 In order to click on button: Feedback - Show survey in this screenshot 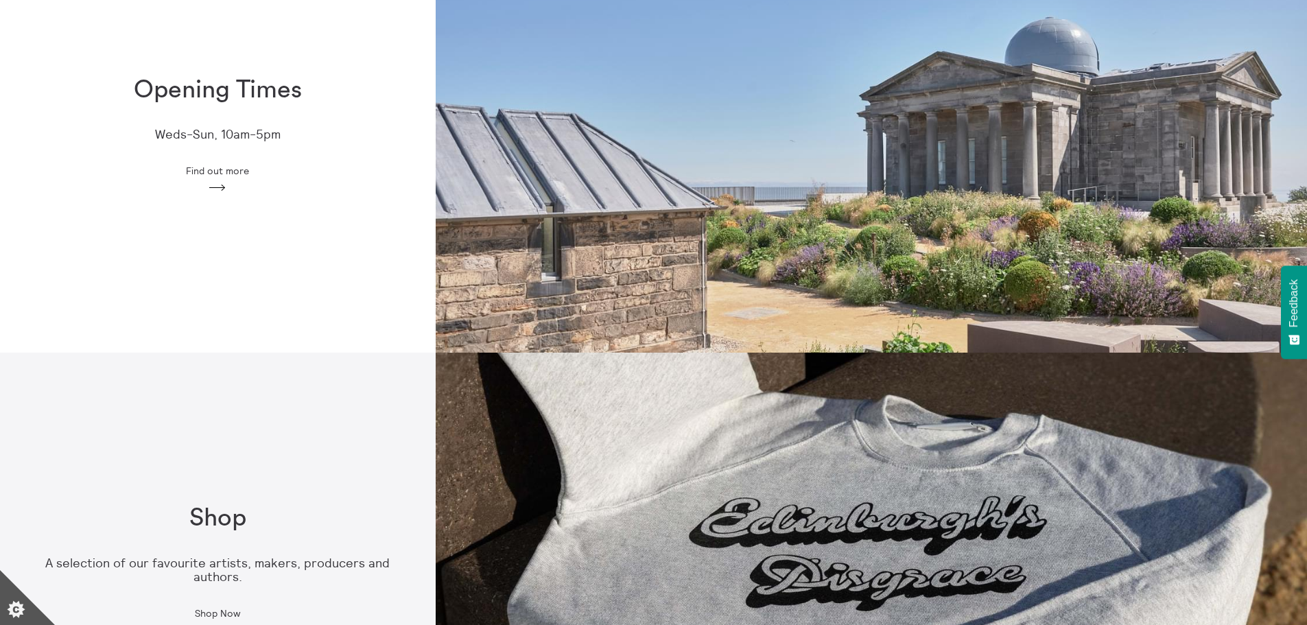, I will do `click(1294, 312)`.